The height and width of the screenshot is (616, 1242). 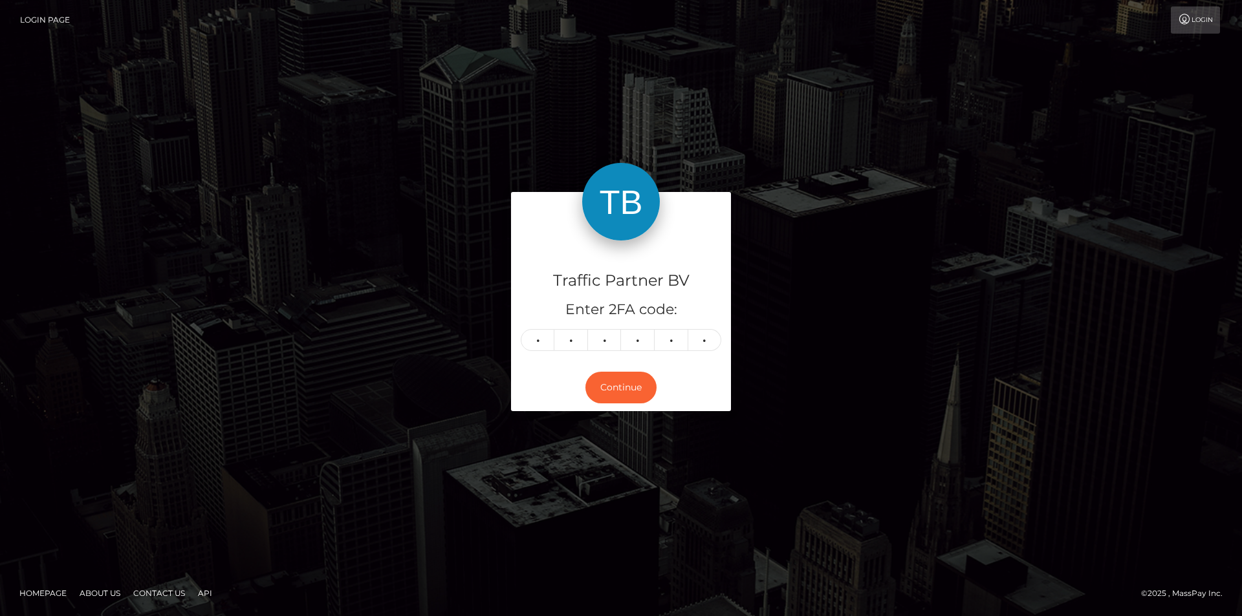 I want to click on a: Homepage, so click(x=43, y=593).